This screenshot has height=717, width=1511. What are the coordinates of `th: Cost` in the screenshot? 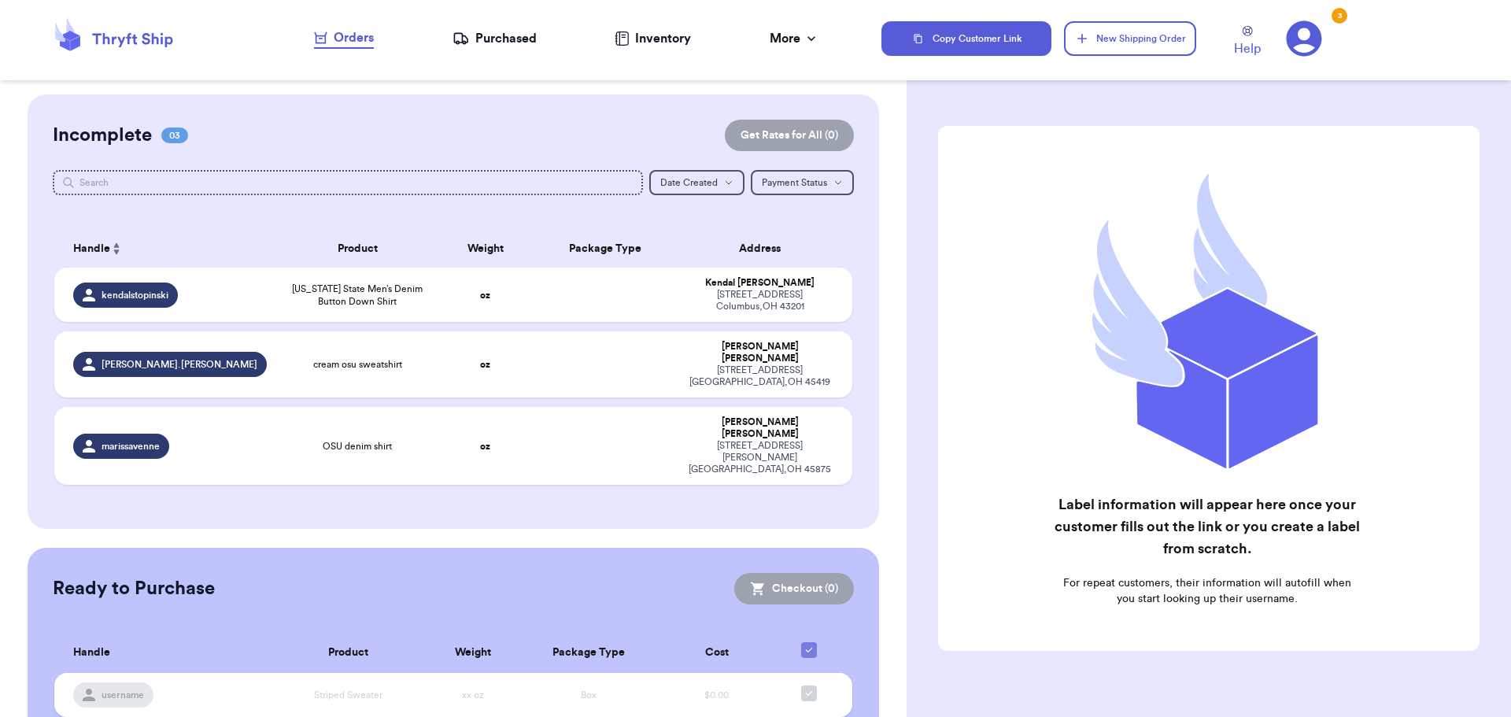 It's located at (717, 652).